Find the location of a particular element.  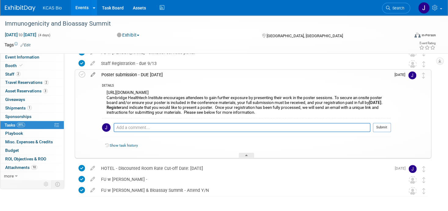

span: Budget is located at coordinates (12, 151).